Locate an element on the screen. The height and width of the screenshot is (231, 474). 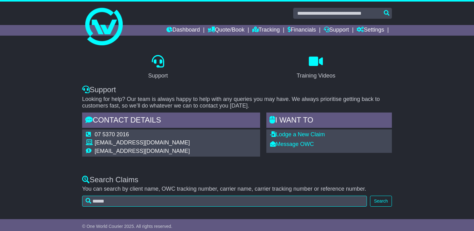
div: Search Claims is located at coordinates (237, 180).